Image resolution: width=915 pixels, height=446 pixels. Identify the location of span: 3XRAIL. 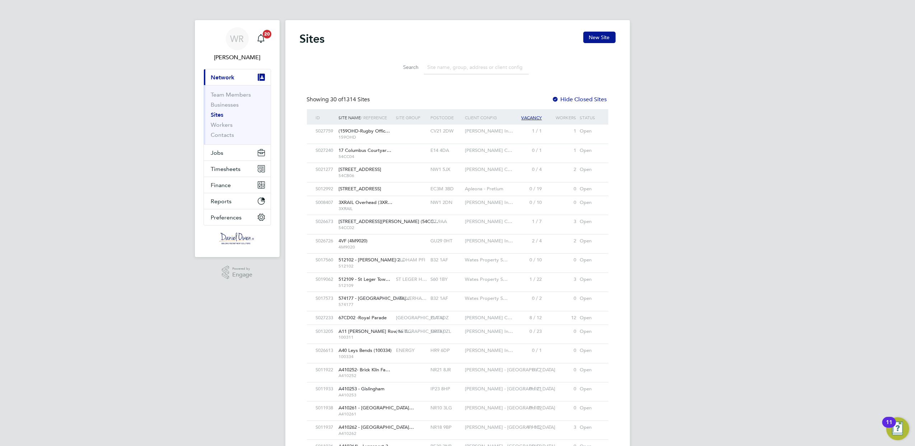
(366, 209).